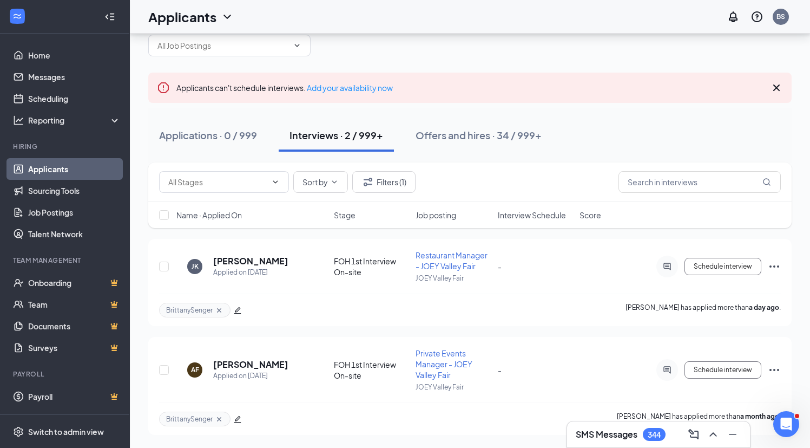 The height and width of the screenshot is (448, 810). What do you see at coordinates (734, 17) in the screenshot?
I see `svg: Notifications` at bounding box center [734, 17].